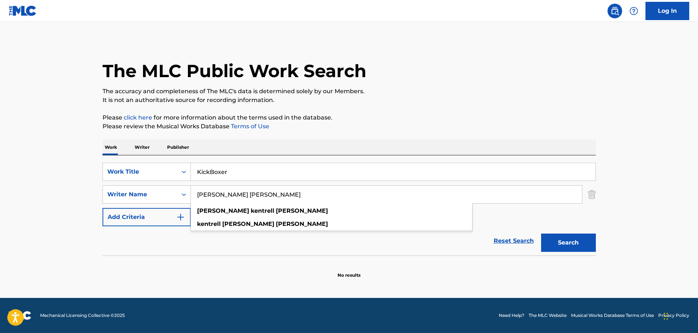 This screenshot has width=698, height=333. Describe the element at coordinates (548, 315) in the screenshot. I see `a: The MLC Website` at that location.